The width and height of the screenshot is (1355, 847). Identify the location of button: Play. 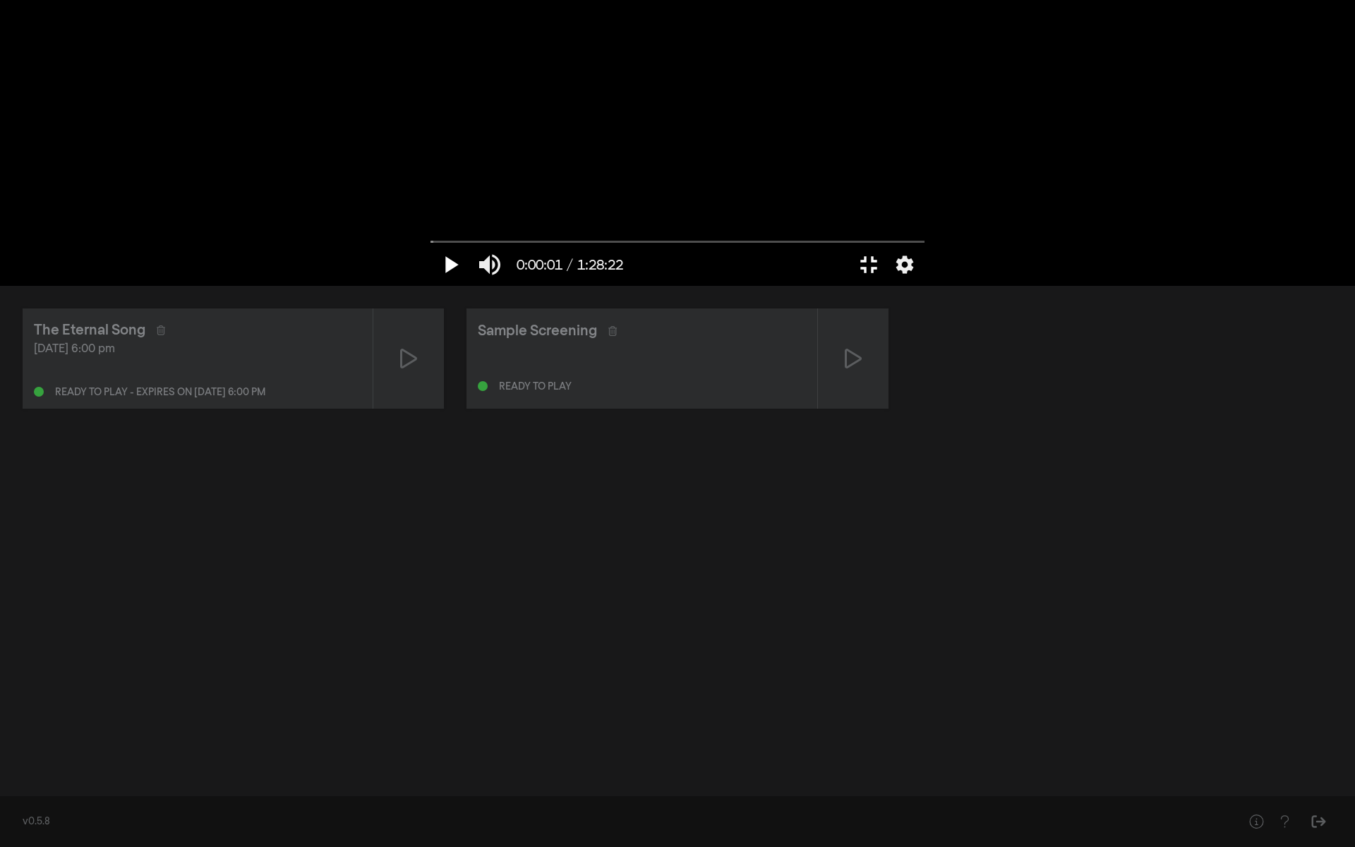
(450, 265).